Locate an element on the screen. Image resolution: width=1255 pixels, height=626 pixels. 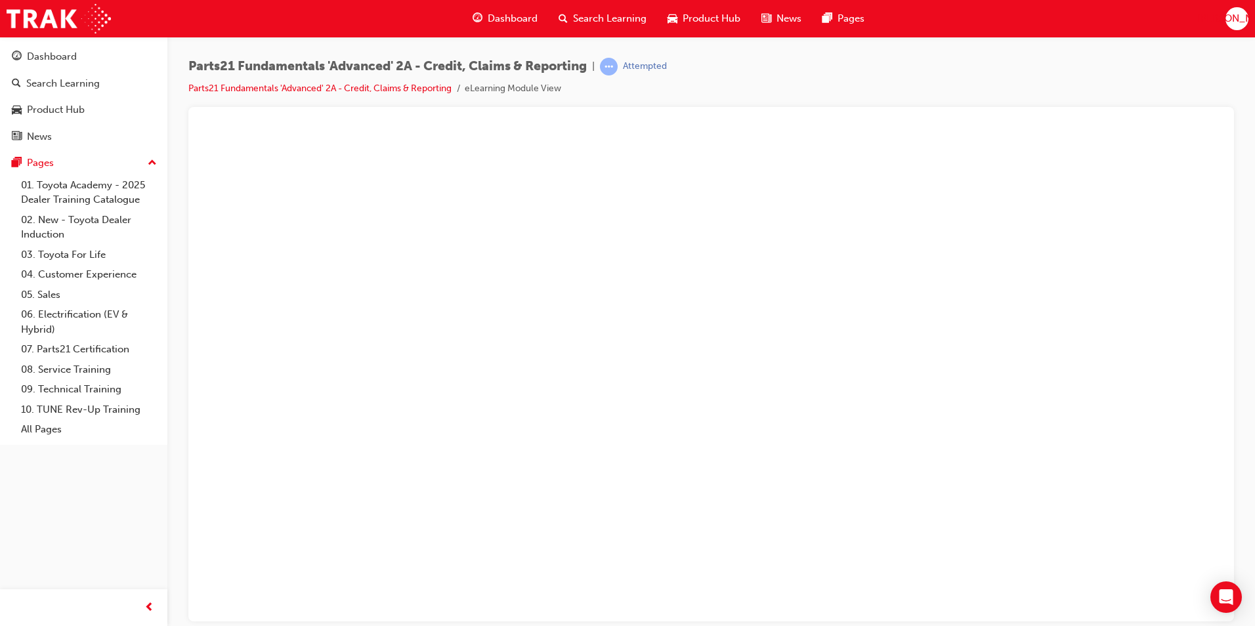
img: Trak is located at coordinates (58, 18).